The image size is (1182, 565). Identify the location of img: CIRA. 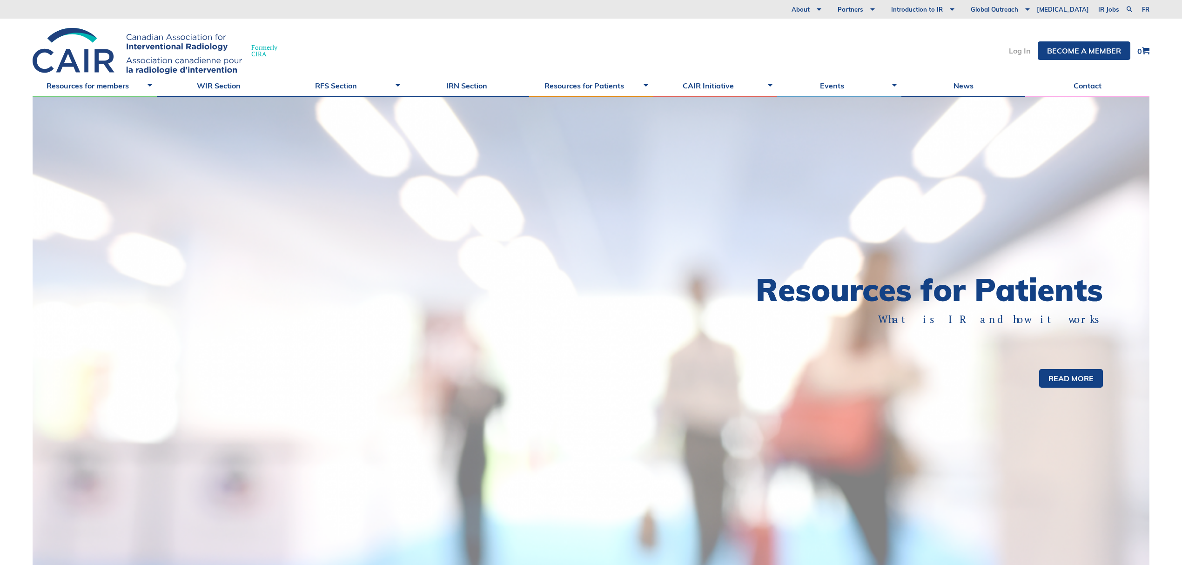
(137, 51).